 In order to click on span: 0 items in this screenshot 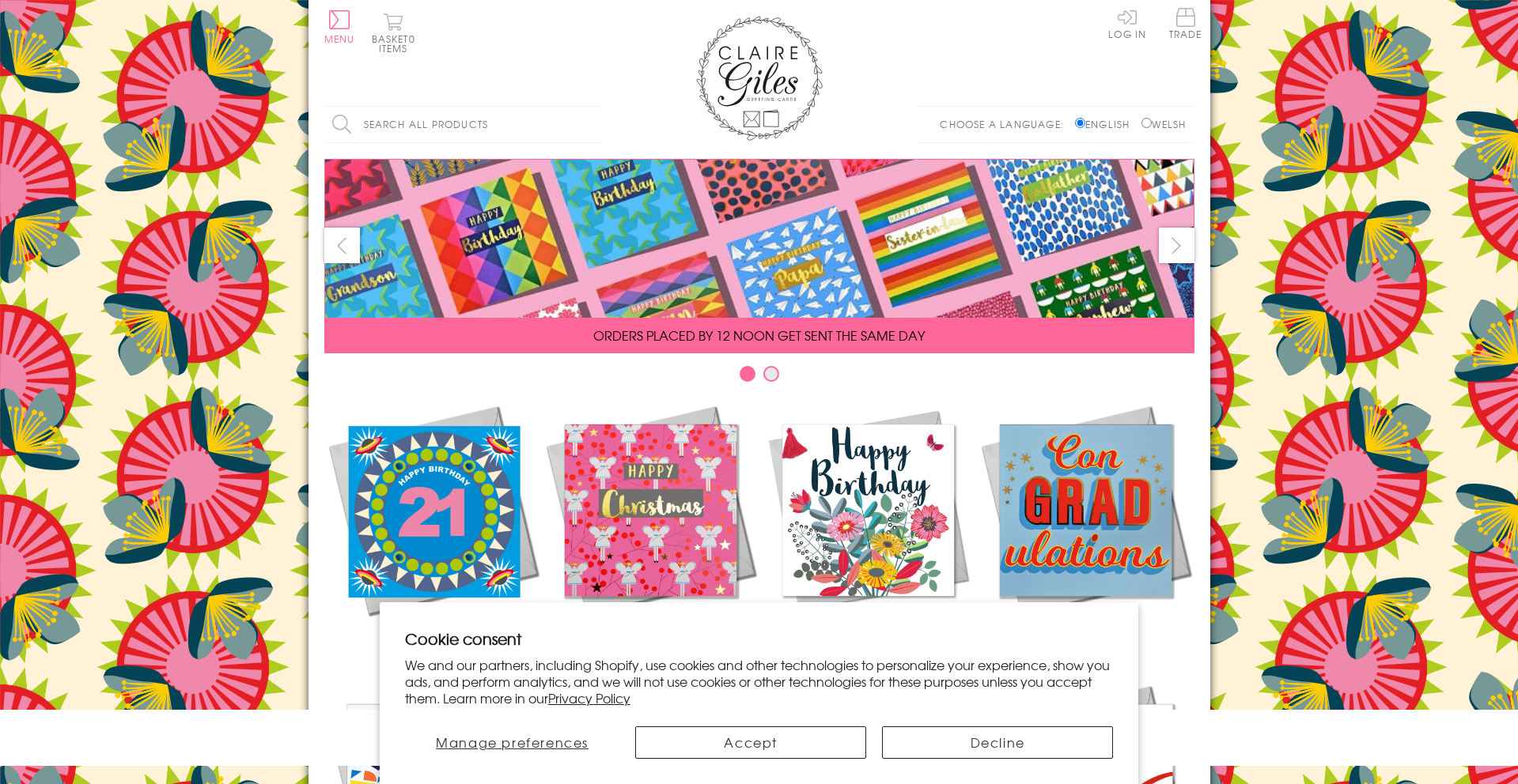, I will do `click(397, 43)`.